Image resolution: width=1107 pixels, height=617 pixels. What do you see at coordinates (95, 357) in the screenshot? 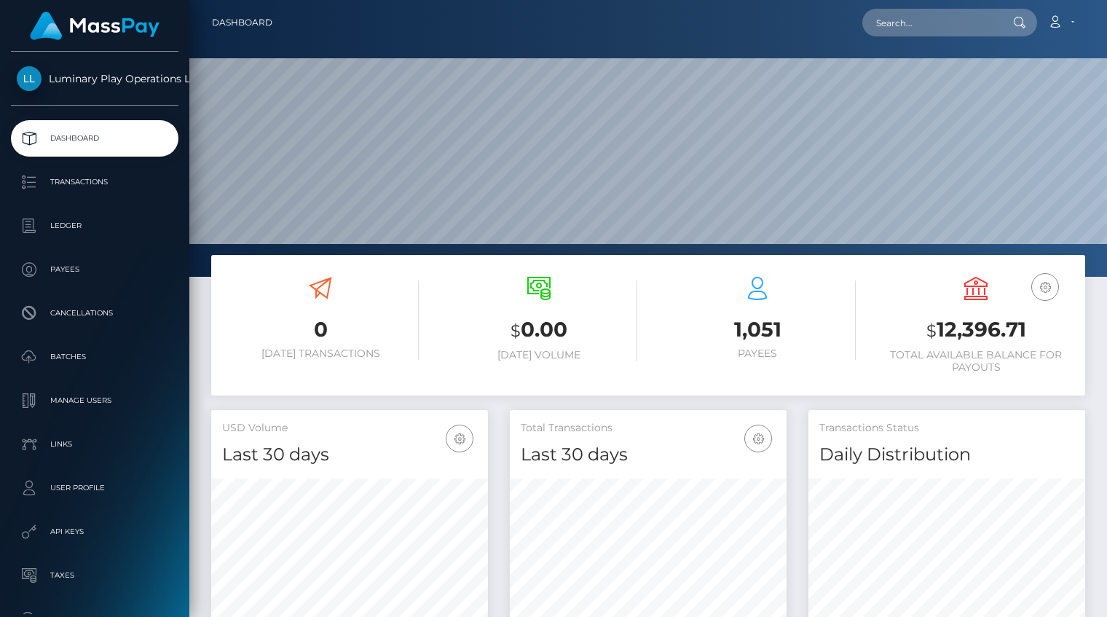
I see `a: Batches` at bounding box center [95, 357].